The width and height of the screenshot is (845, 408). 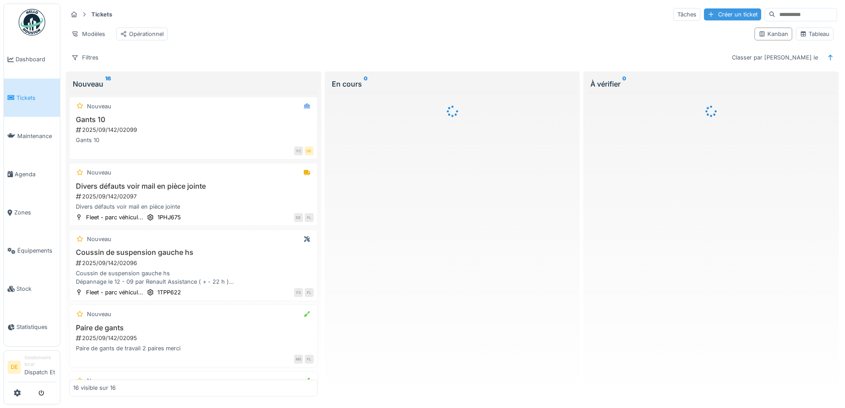 I want to click on div: Paire de gants de travail 2 paires merci, so click(x=193, y=348).